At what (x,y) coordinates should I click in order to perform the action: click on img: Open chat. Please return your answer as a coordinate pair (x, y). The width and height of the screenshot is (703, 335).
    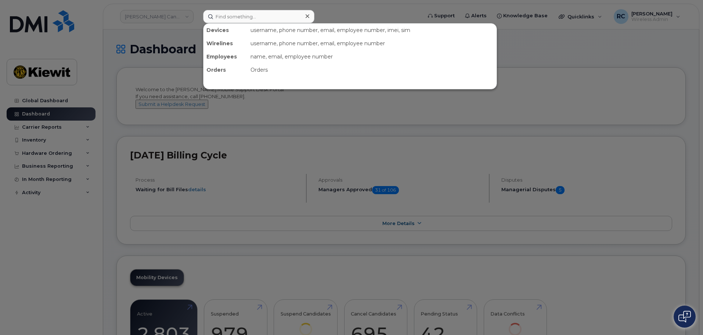
    Looking at the image, I should click on (685, 316).